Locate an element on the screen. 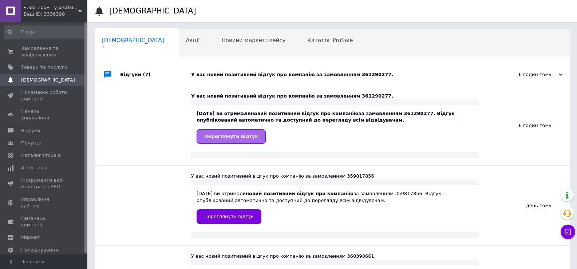 This screenshot has height=269, width=577. span: Аналітика is located at coordinates (33, 168).